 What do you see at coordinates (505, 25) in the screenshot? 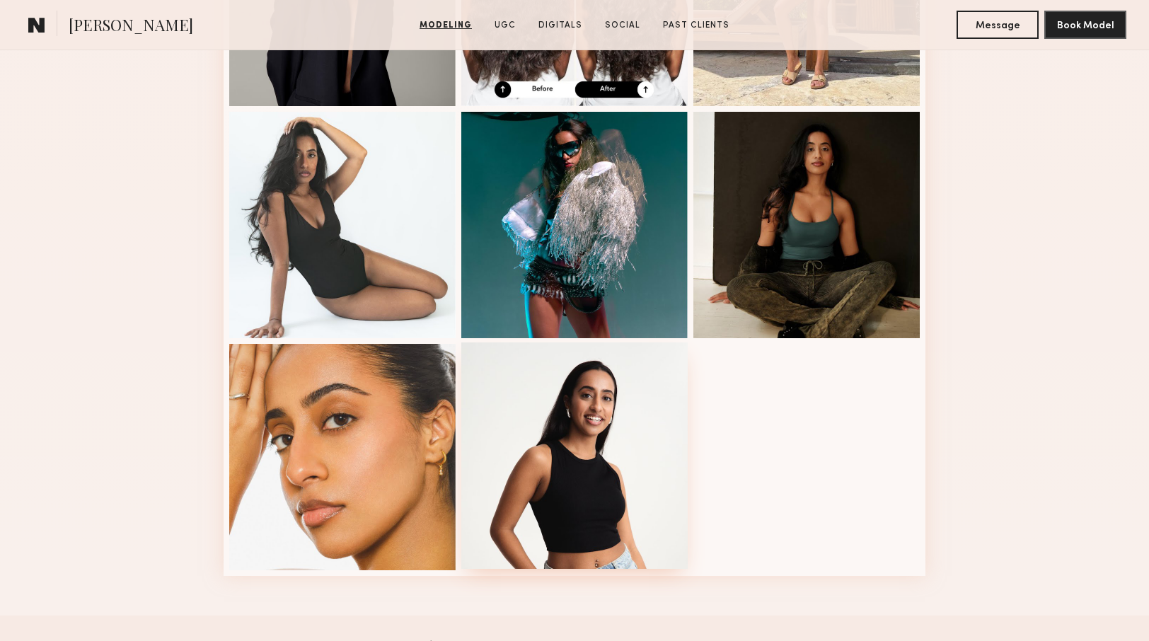
I see `a: UGC` at bounding box center [505, 25].